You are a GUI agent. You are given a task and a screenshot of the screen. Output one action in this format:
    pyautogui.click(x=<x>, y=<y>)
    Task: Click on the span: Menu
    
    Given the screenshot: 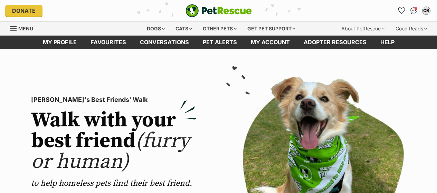 What is the action you would take?
    pyautogui.click(x=26, y=28)
    